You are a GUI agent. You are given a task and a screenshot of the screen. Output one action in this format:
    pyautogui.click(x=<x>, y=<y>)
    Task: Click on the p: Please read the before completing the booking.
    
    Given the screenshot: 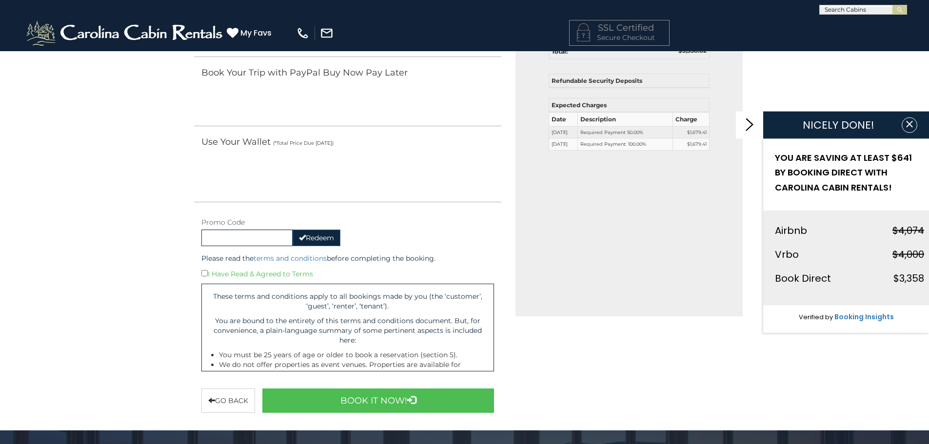 What is the action you would take?
    pyautogui.click(x=348, y=258)
    